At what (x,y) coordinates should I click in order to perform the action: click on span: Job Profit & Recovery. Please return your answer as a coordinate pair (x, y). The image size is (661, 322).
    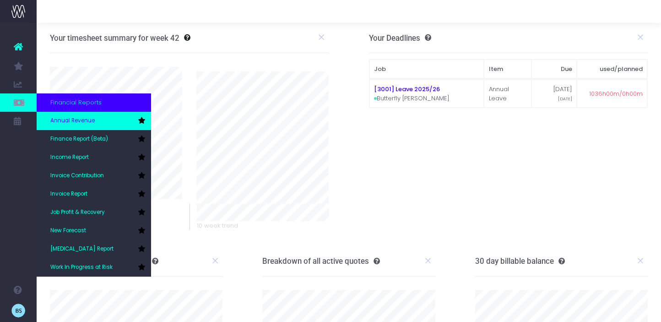
    Looking at the image, I should click on (77, 212).